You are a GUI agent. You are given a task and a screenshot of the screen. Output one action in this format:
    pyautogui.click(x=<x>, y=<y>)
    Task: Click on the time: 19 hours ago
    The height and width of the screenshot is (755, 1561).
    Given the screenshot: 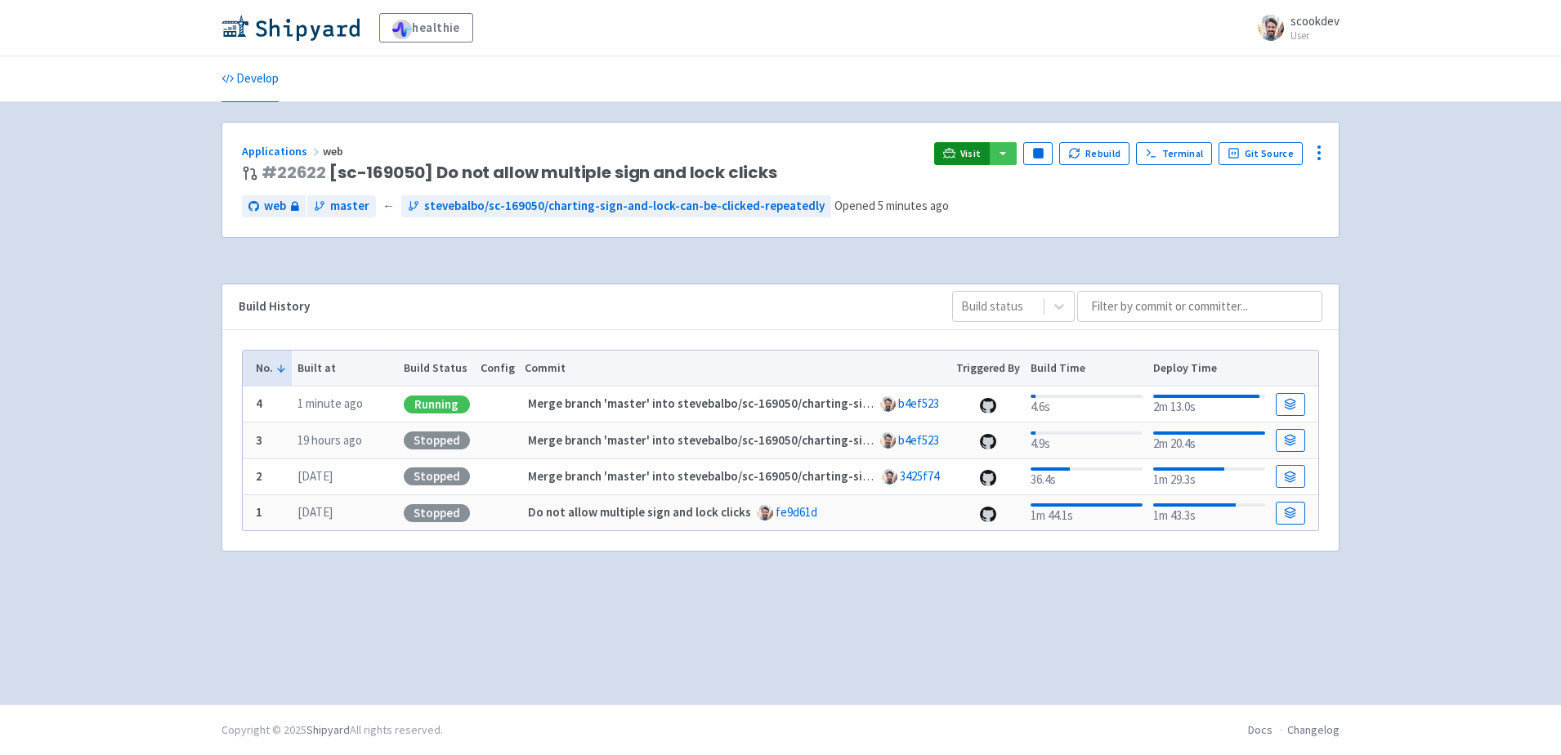 What is the action you would take?
    pyautogui.click(x=329, y=440)
    